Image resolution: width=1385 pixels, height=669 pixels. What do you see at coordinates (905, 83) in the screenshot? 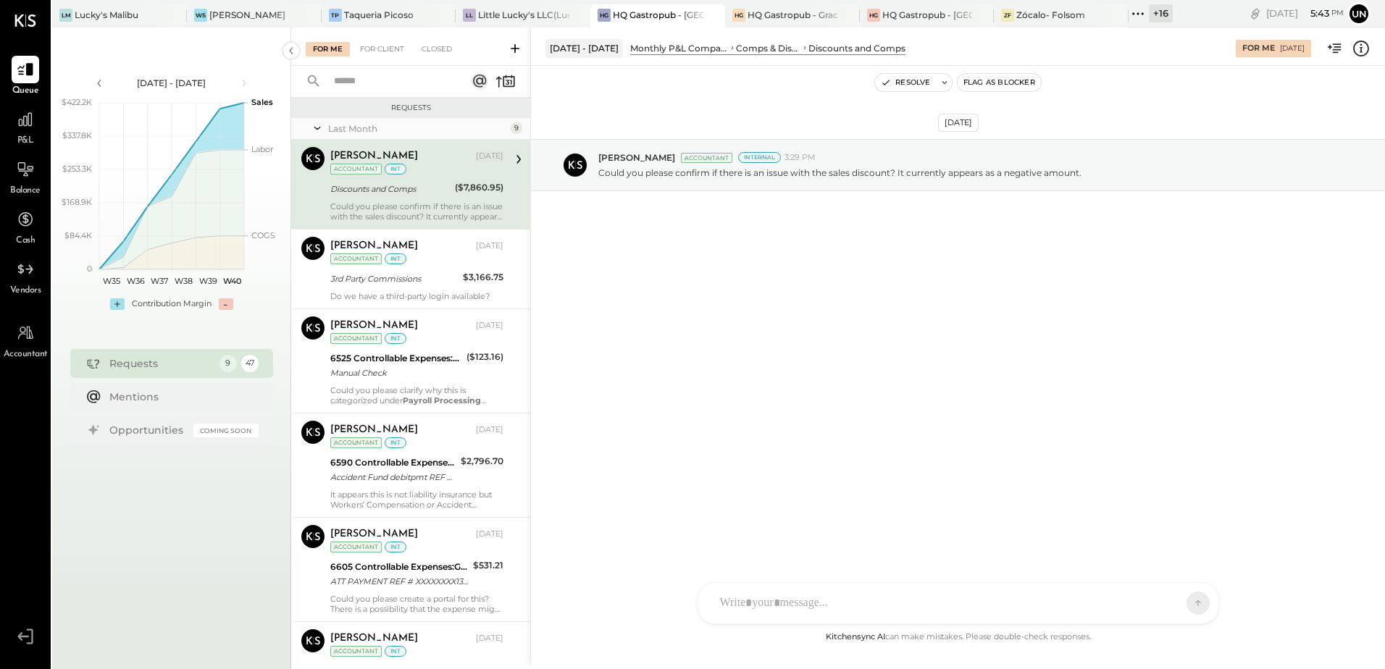
I see `button: Resolve` at bounding box center [905, 83].